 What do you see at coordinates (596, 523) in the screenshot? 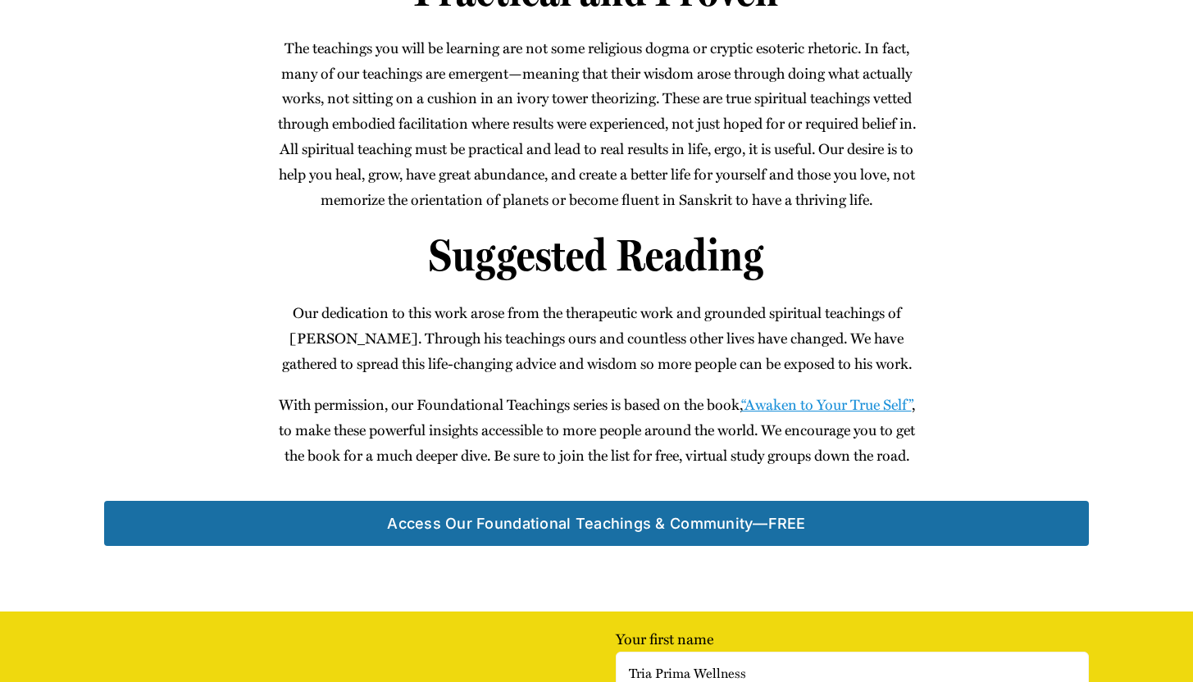
I see `span: Access Our Foun­da­tion­al Teach­ings & Community—FREE` at bounding box center [596, 523].